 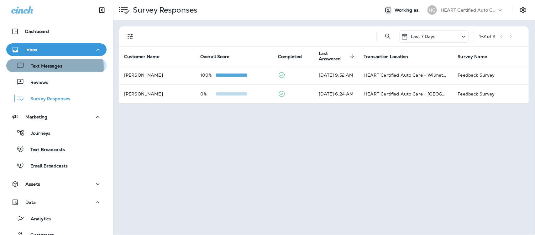 What do you see at coordinates (56, 98) in the screenshot?
I see `button: Survey Responses` at bounding box center [56, 98].